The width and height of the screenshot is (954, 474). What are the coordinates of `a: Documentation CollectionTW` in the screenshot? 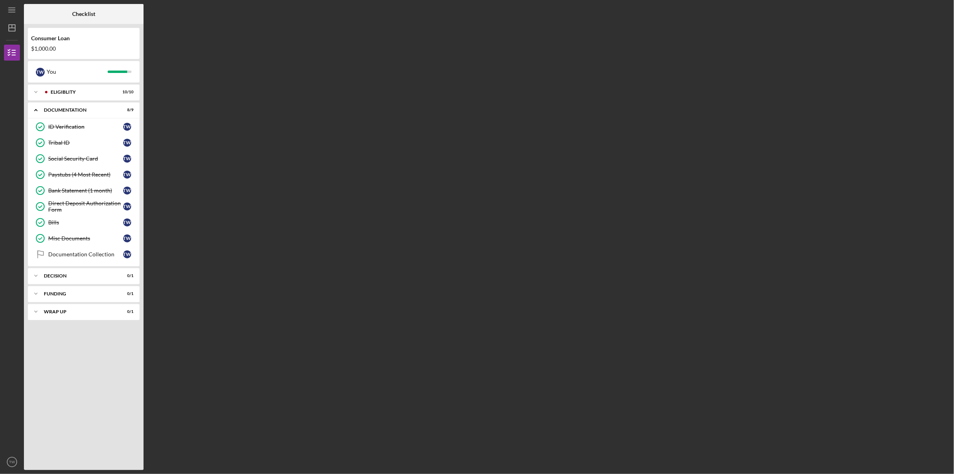 It's located at (84, 254).